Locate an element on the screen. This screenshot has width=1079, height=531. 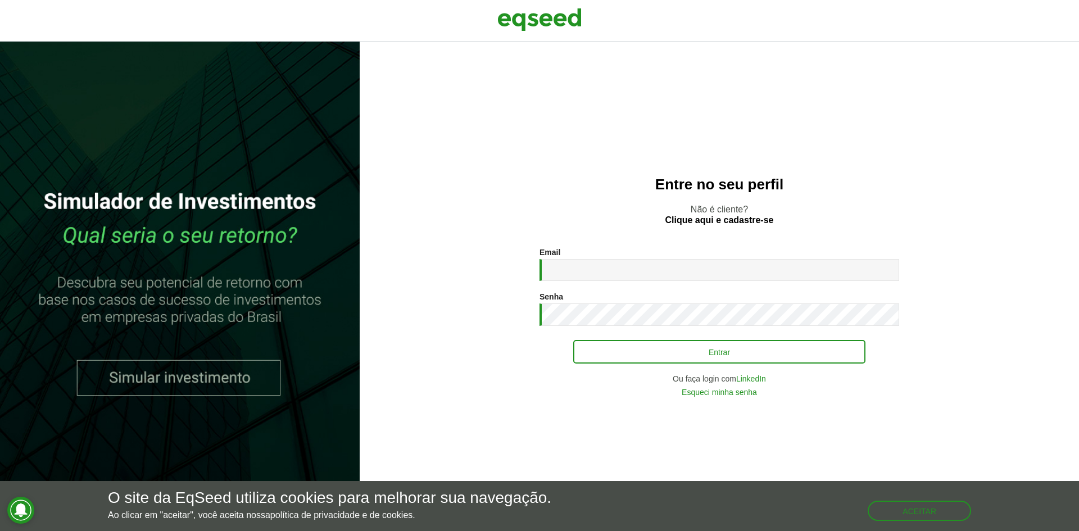
button: Aceitar is located at coordinates (919, 511).